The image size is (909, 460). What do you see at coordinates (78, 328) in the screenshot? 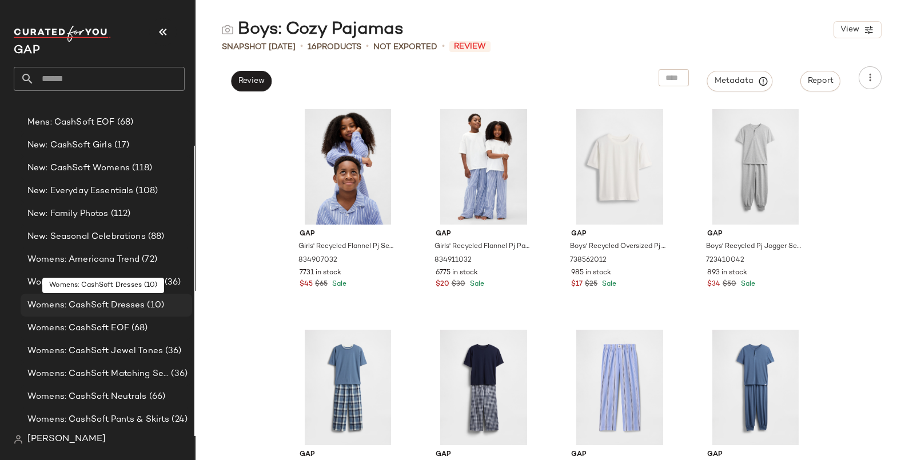
I see `span: Womens: CashSoft EOF` at bounding box center [78, 328].